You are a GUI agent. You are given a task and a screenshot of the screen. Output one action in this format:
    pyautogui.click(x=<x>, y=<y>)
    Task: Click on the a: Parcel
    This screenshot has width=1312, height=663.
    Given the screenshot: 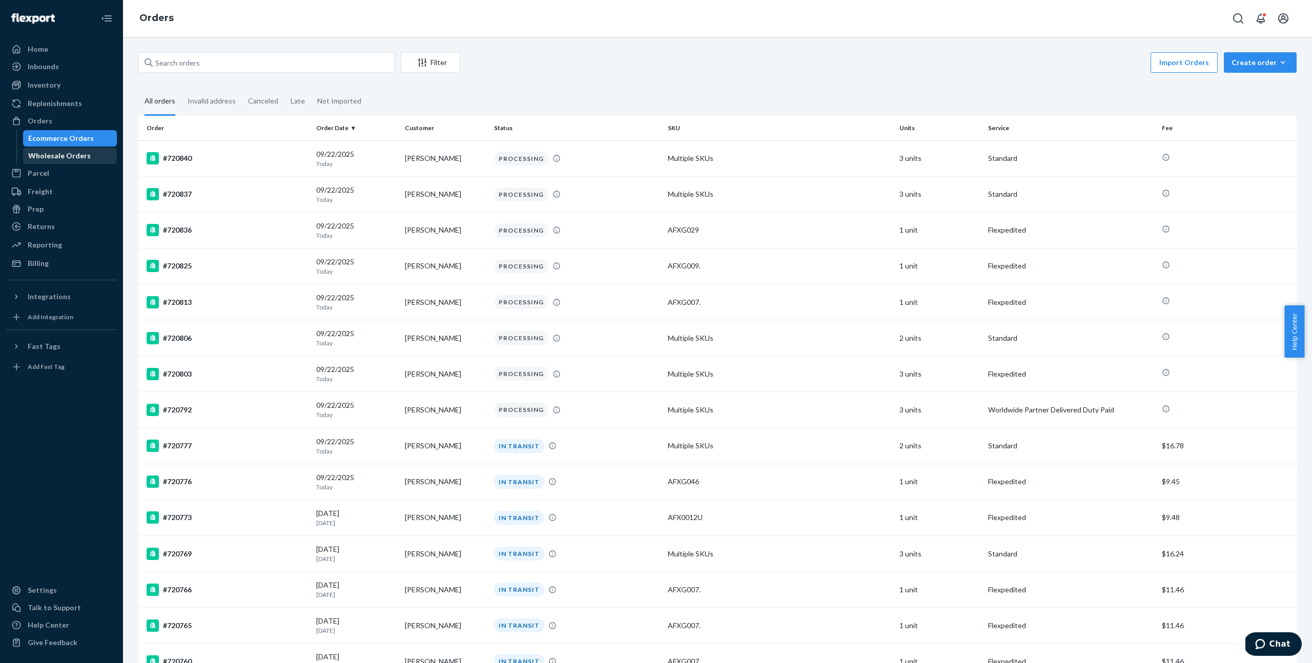 What is the action you would take?
    pyautogui.click(x=62, y=173)
    